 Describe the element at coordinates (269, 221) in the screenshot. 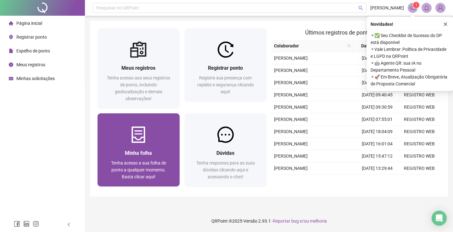

I see `footer: QRPoint © 2025 - 2.93.1 -` at that location.